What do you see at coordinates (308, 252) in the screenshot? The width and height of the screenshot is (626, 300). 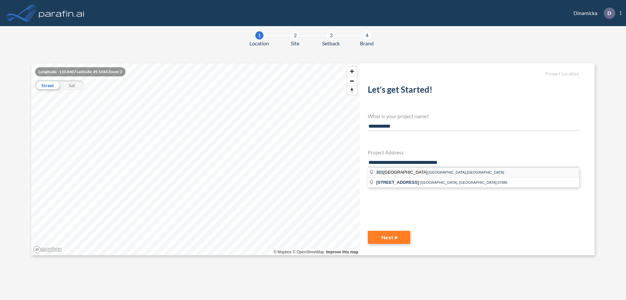 I see `a: OpenStreetMap` at bounding box center [308, 252].